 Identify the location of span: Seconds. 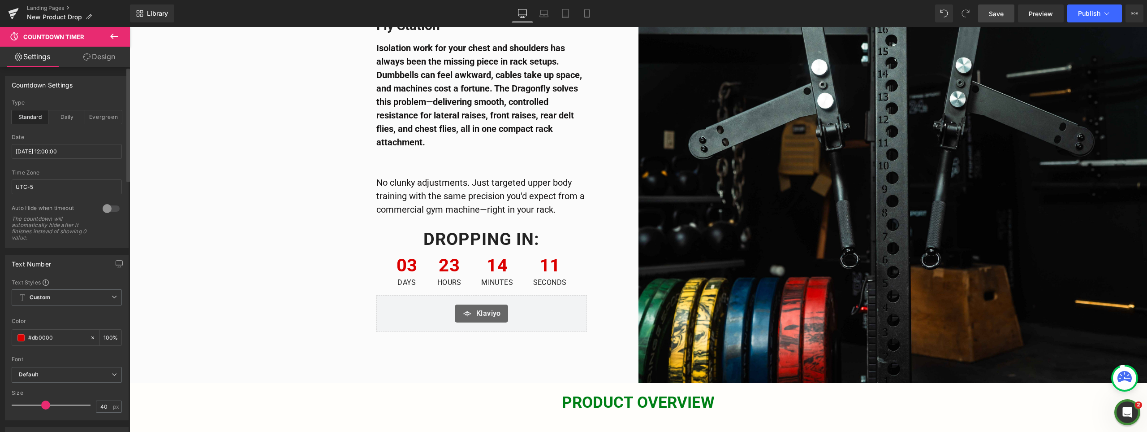
(420, 255).